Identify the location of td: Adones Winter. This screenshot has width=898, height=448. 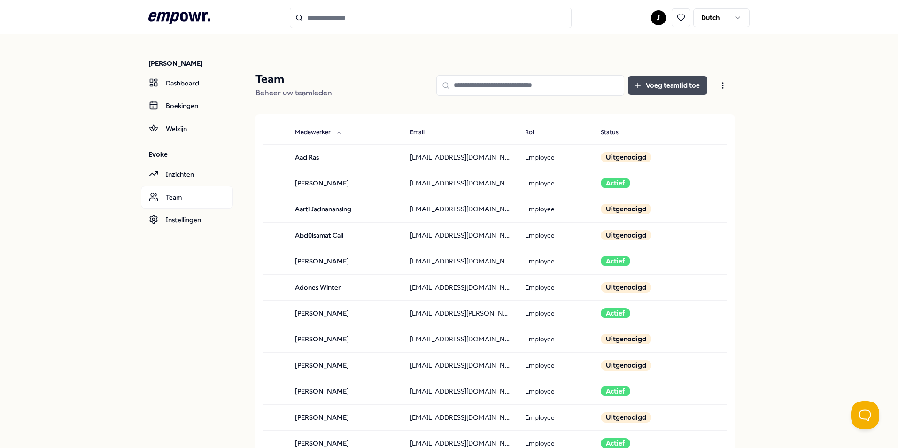
(345, 287).